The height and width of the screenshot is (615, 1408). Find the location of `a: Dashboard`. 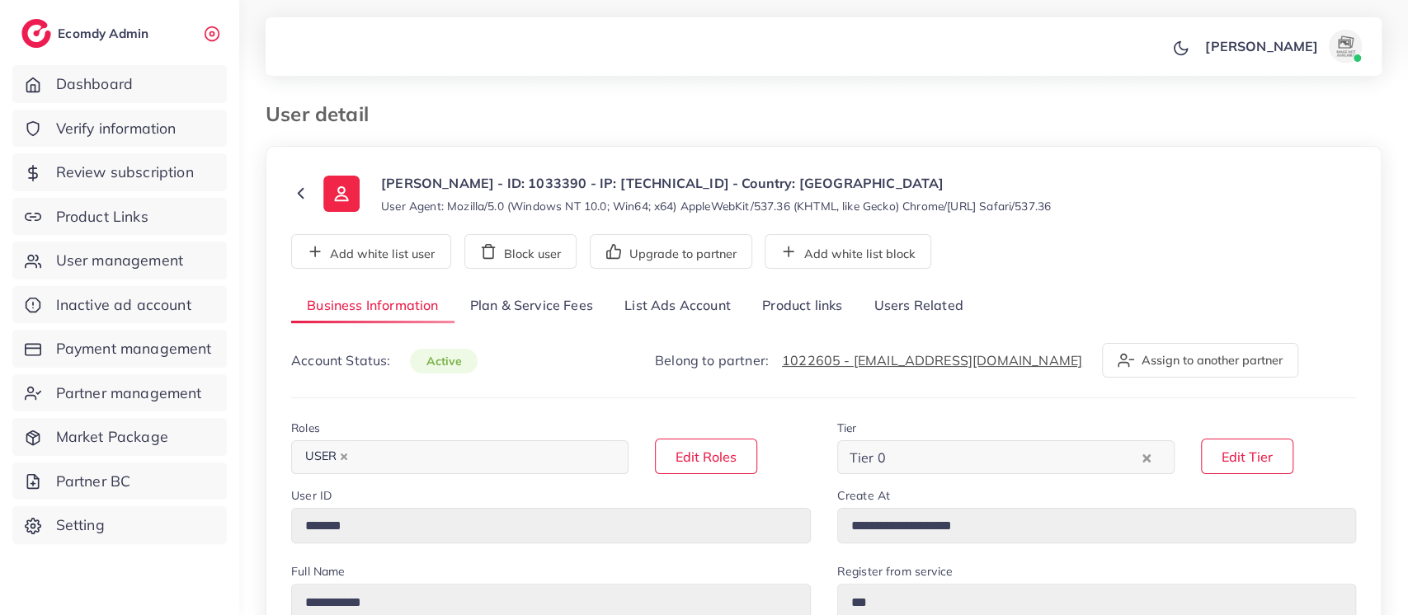

a: Dashboard is located at coordinates (120, 84).